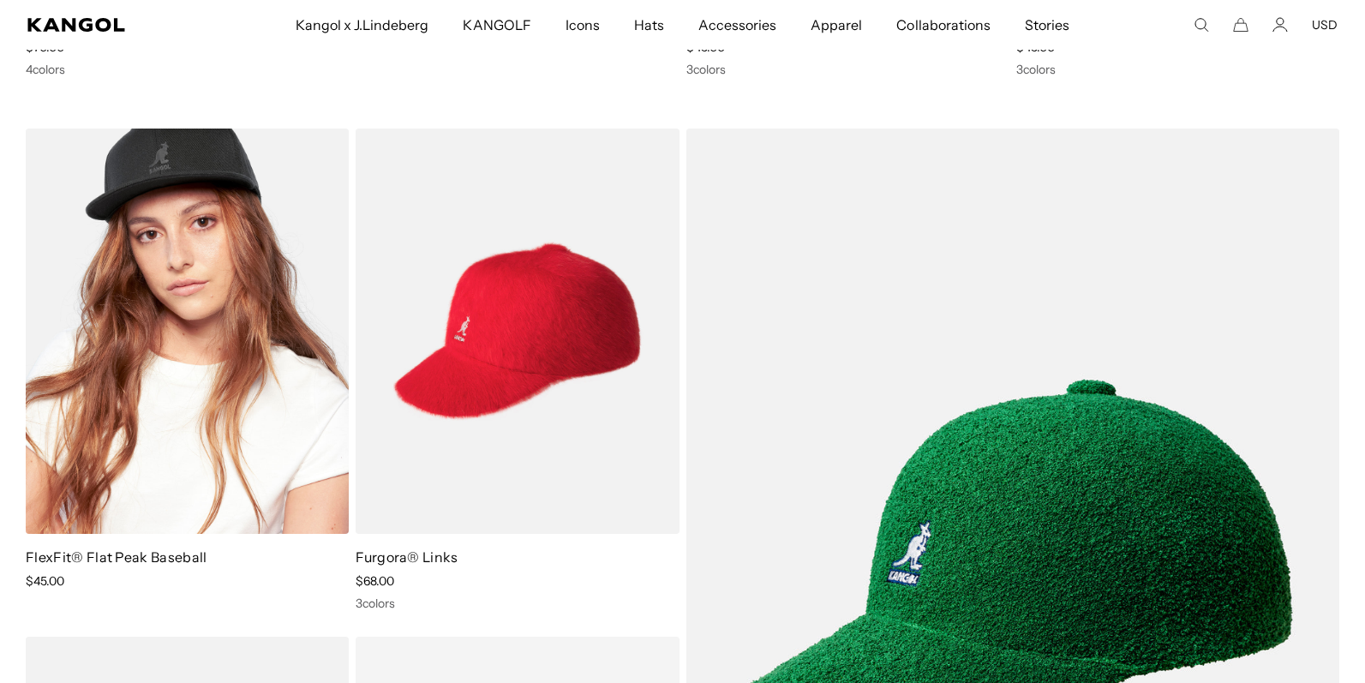  What do you see at coordinates (1241, 25) in the screenshot?
I see `button: Cart` at bounding box center [1241, 25].